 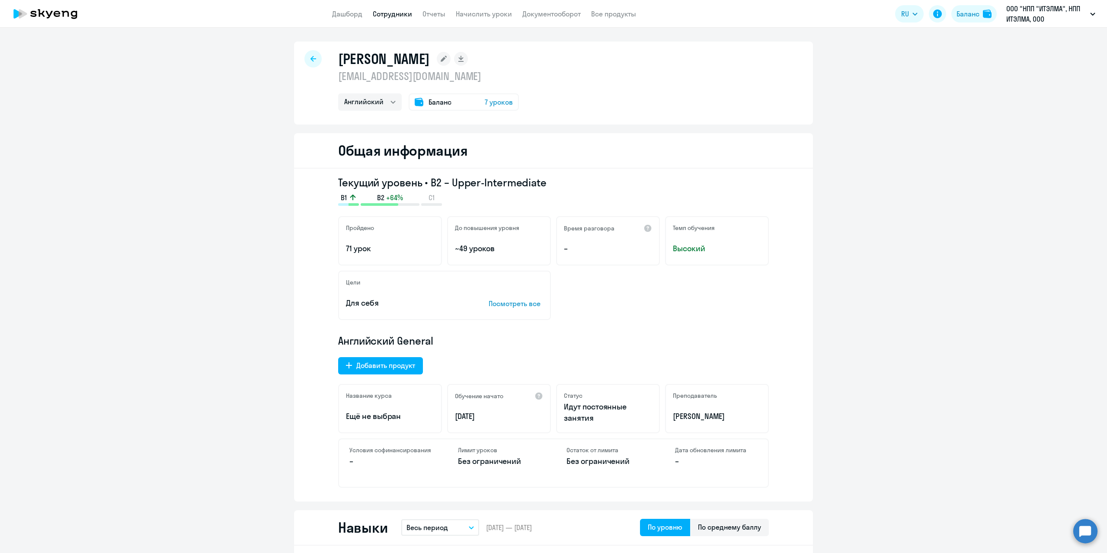 What do you see at coordinates (988, 14) in the screenshot?
I see `img: balance` at bounding box center [988, 14].